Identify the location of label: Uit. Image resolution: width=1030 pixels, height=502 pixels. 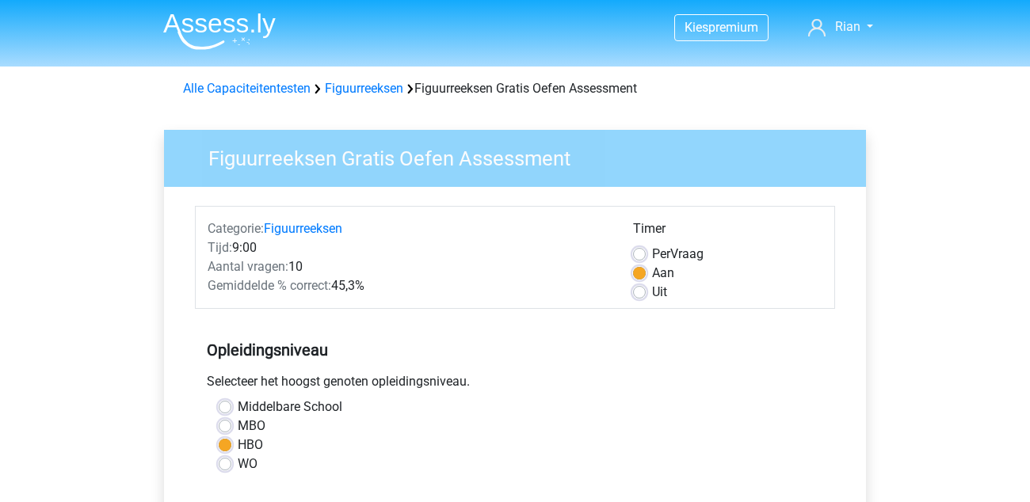
(659, 292).